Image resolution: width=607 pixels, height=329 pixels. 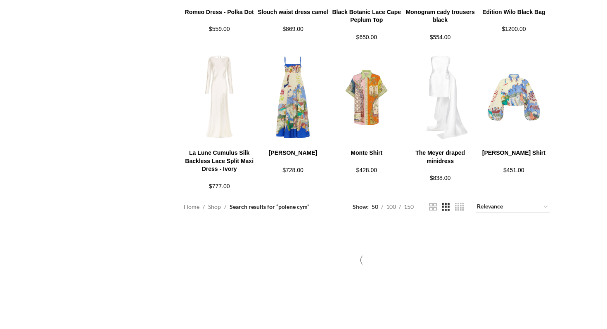 What do you see at coordinates (293, 21) in the screenshot?
I see `a: Slouch waist dress camel $869.00` at bounding box center [293, 21].